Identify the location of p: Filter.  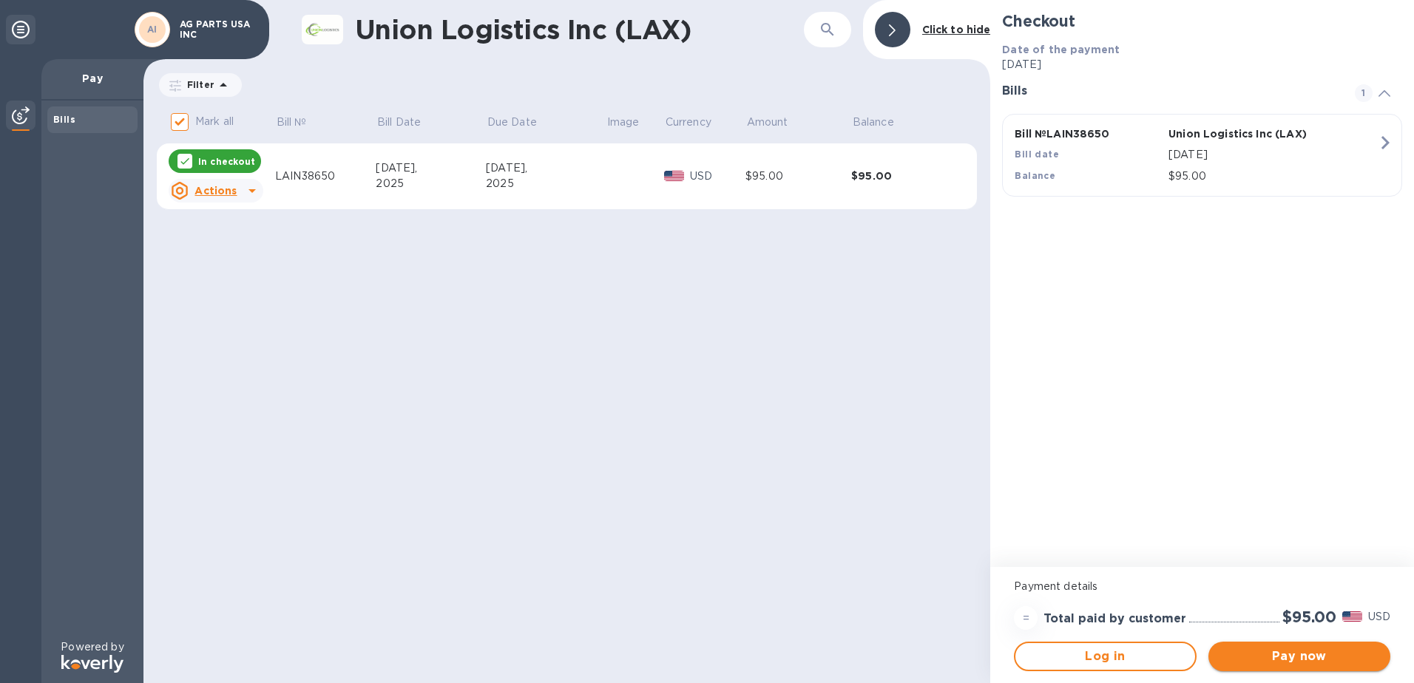
(197, 84).